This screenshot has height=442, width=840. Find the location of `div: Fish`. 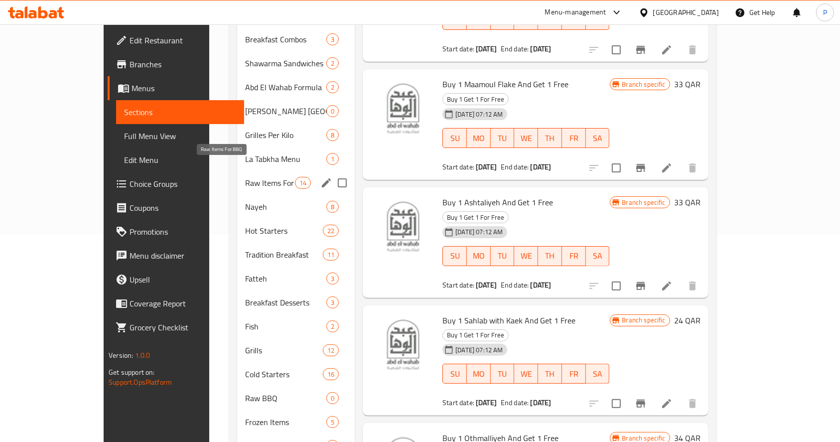

div: Fish is located at coordinates (286, 326).